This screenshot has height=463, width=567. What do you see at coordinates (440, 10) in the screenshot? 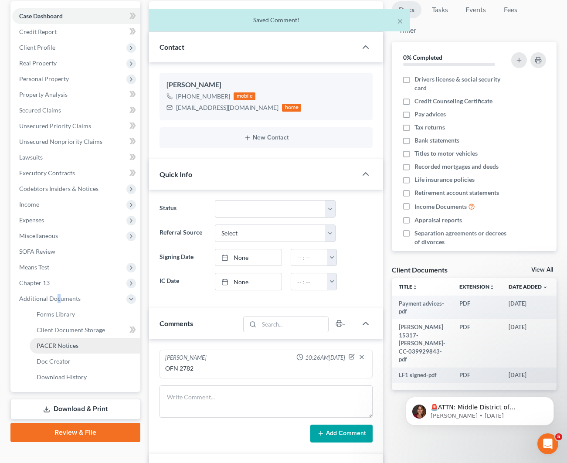
I see `a: Tasks` at bounding box center [440, 10].